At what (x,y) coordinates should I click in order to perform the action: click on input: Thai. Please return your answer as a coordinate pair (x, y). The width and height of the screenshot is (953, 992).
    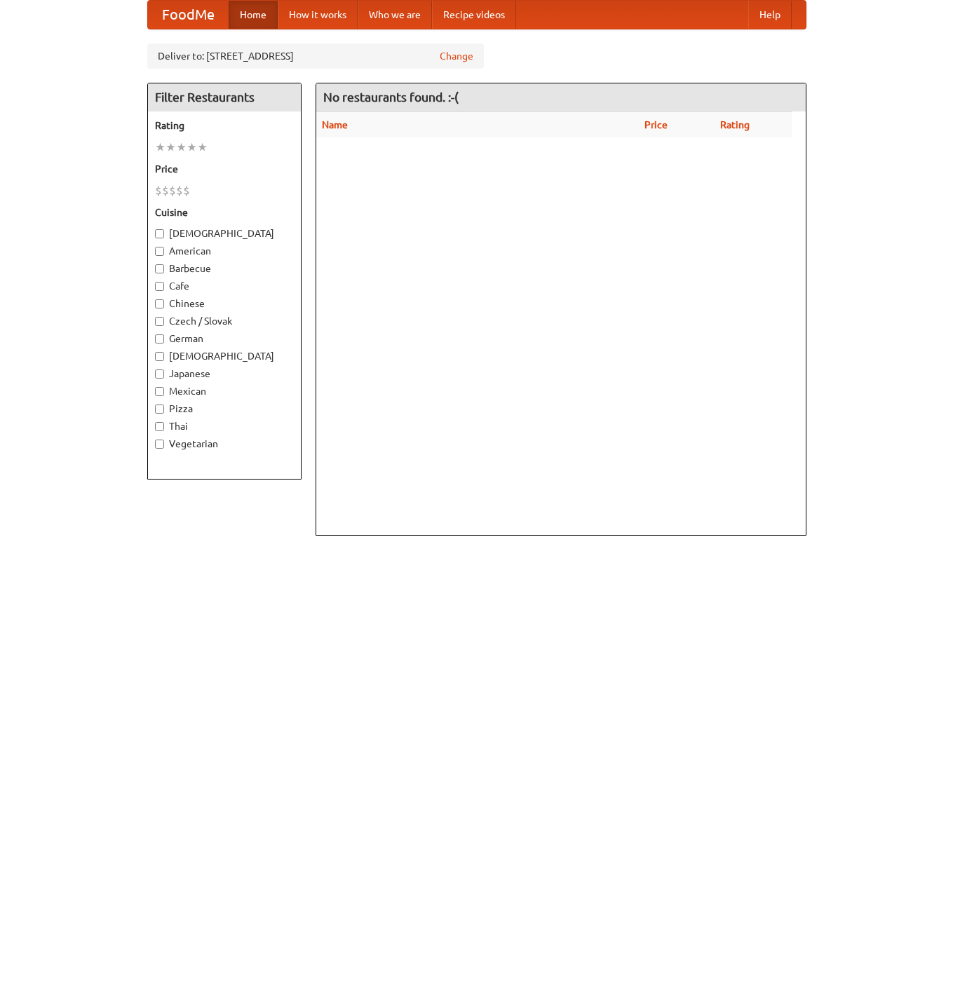
    Looking at the image, I should click on (159, 426).